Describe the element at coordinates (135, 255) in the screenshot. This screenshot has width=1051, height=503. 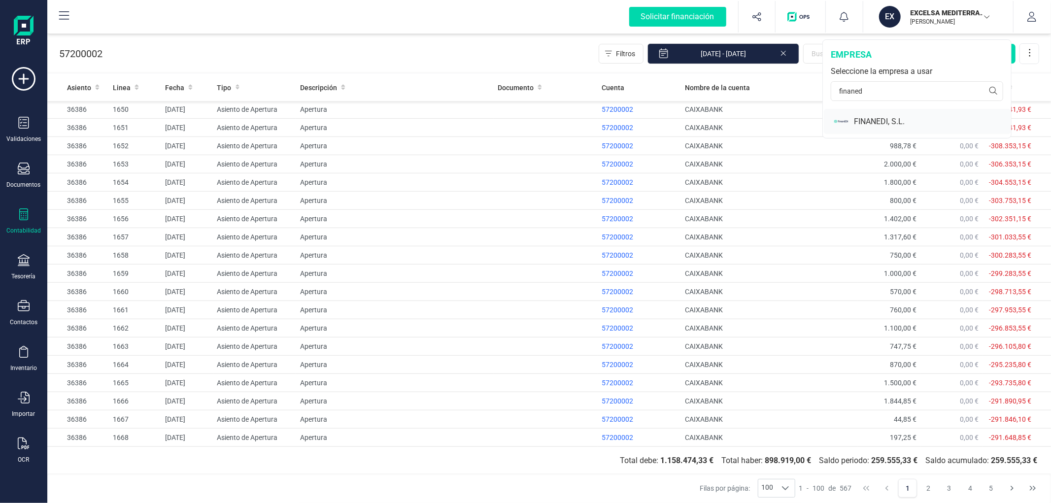
I see `td: 1658` at that location.